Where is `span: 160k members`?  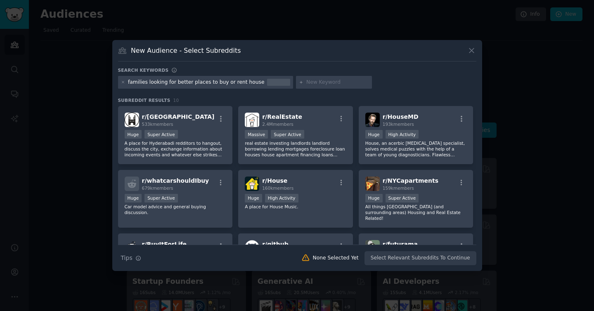 span: 160k members is located at coordinates (278, 188).